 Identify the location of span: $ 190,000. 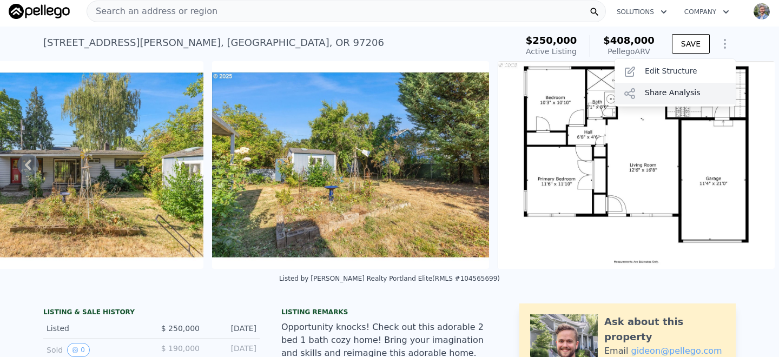
(180, 348).